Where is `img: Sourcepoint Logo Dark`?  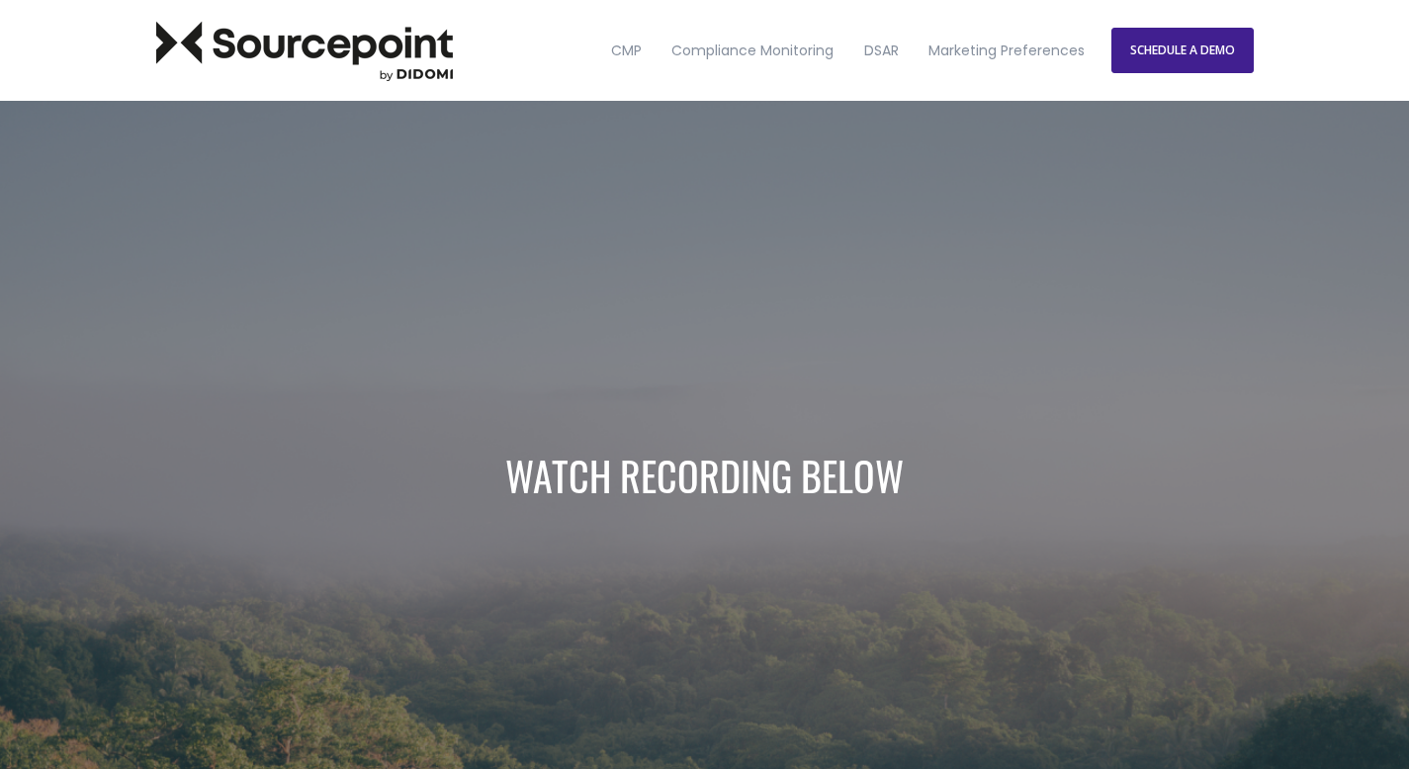
img: Sourcepoint Logo Dark is located at coordinates (305, 50).